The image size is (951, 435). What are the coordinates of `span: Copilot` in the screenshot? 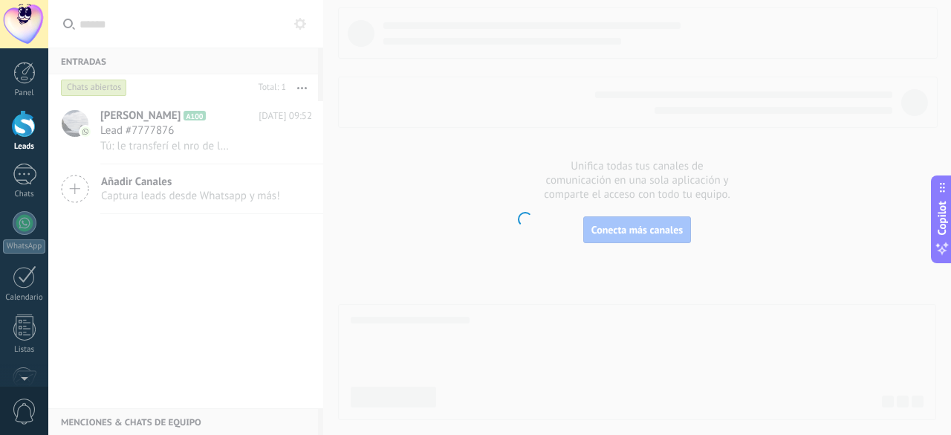 It's located at (942, 219).